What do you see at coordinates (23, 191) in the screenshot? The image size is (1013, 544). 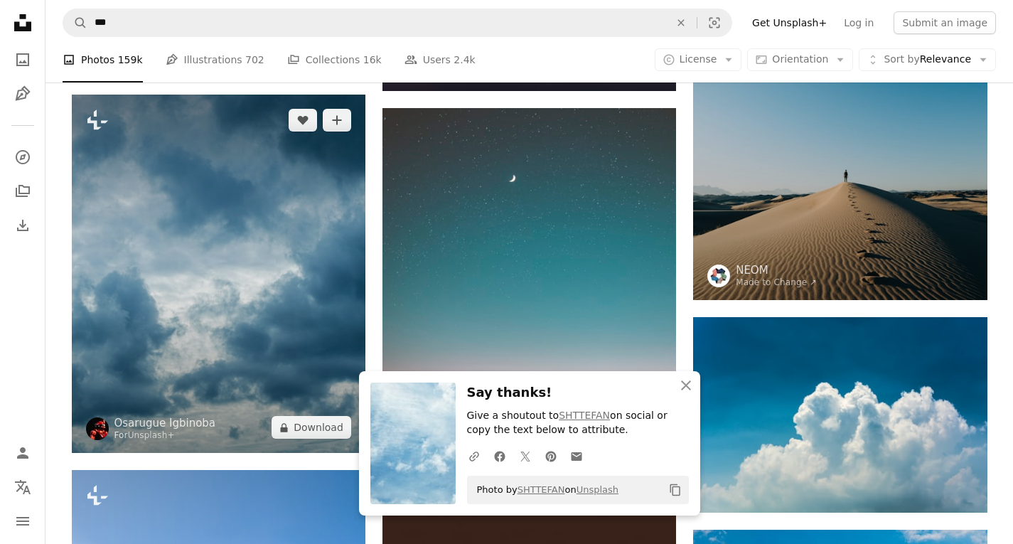 I see `a: Collections` at bounding box center [23, 191].